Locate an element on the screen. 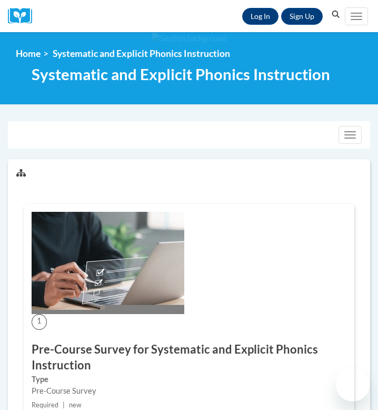 This screenshot has width=378, height=410. span: Required is located at coordinates (45, 404).